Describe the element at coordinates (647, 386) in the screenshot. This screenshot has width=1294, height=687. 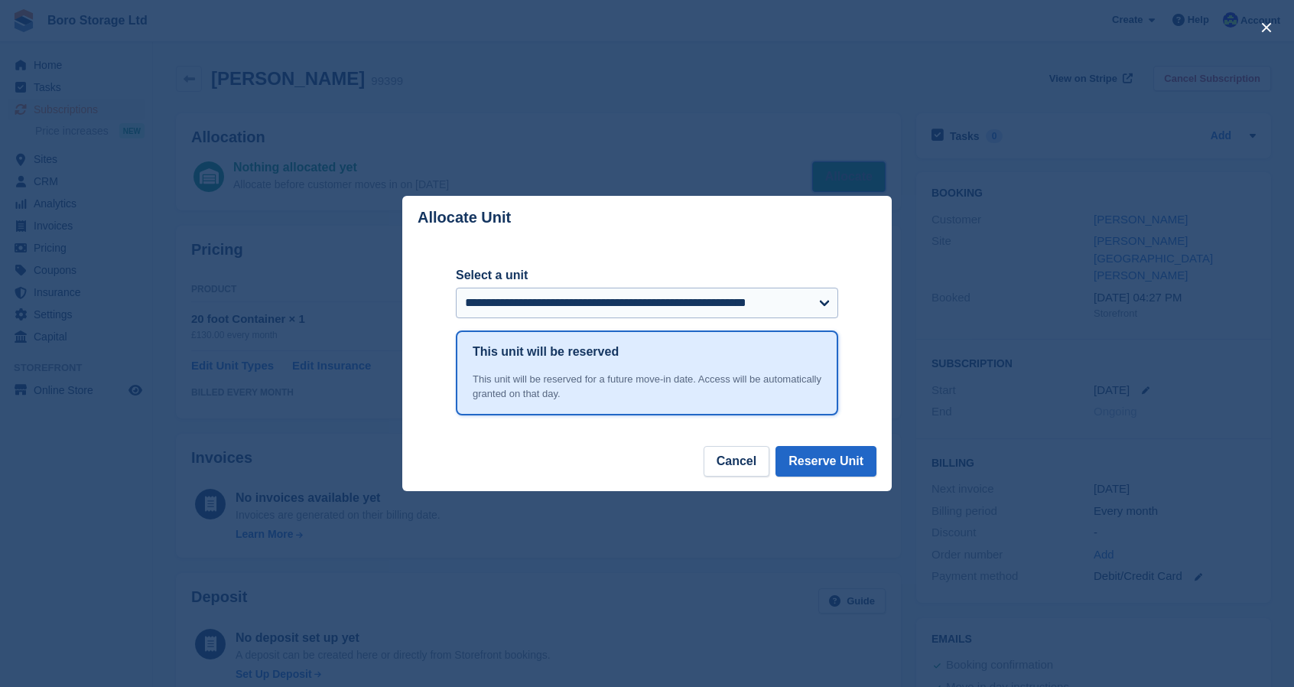
I see `div: This unit will be reserved for a future move-in date. Access will be automatically granted on tha...` at that location.